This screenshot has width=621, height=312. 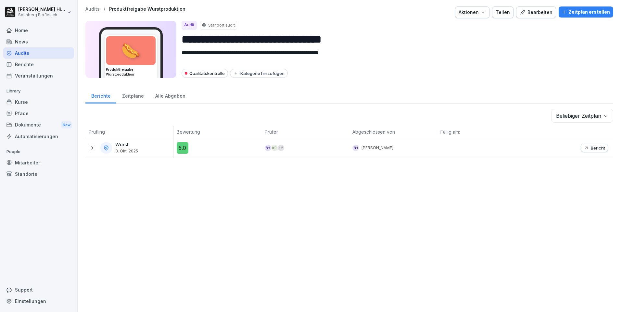 I want to click on div: Standorte, so click(x=39, y=174).